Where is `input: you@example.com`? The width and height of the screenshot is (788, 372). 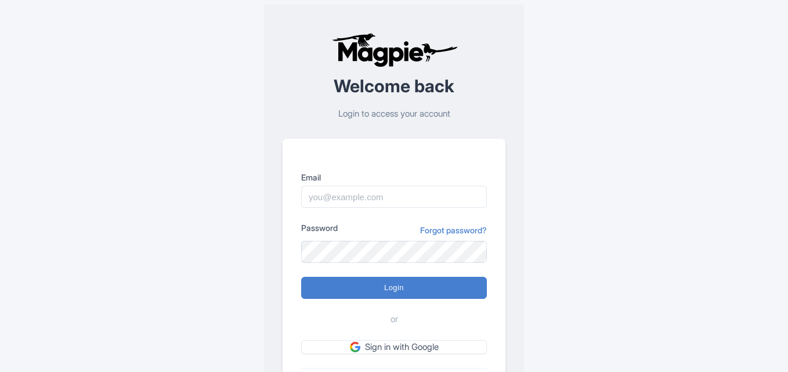 input: you@example.com is located at coordinates (394, 197).